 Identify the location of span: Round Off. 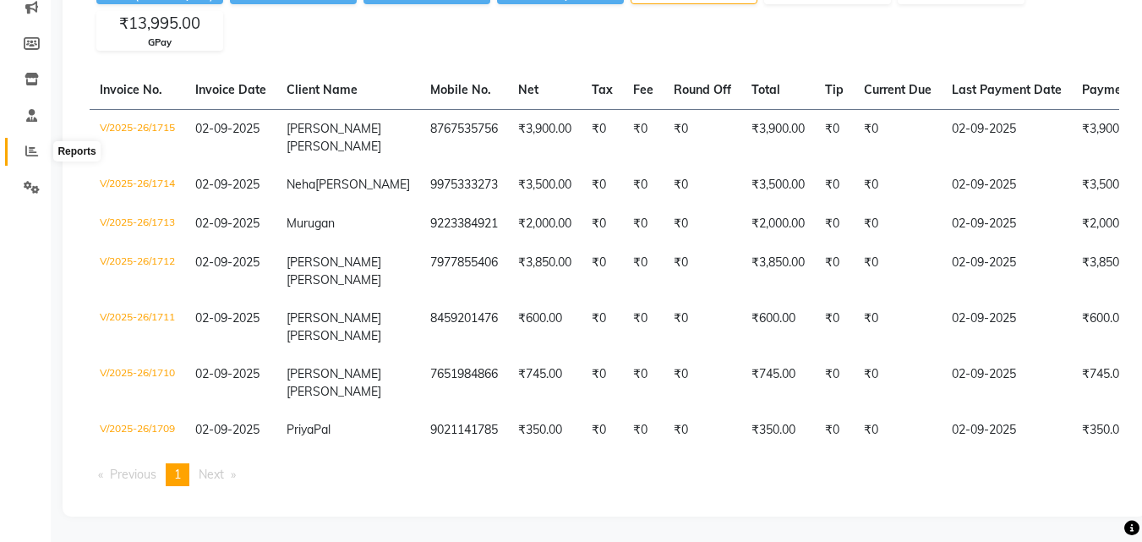
(703, 90).